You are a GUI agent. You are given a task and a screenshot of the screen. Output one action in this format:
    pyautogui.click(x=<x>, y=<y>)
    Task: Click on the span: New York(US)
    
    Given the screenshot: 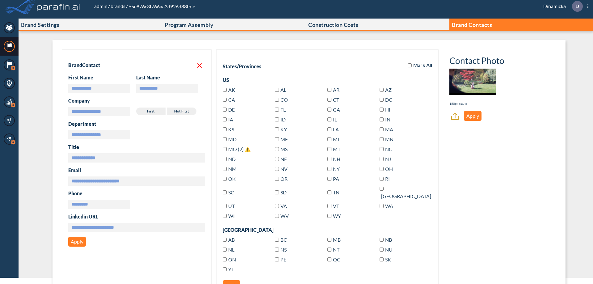 What is the action you would take?
    pyautogui.click(x=336, y=169)
    